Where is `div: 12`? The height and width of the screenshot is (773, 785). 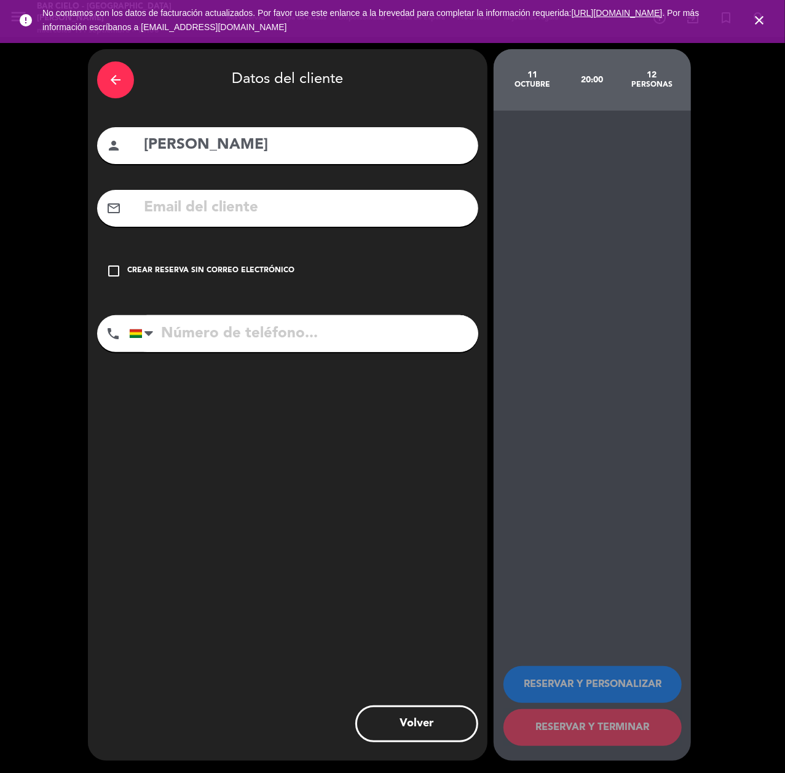 div: 12 is located at coordinates (651, 75).